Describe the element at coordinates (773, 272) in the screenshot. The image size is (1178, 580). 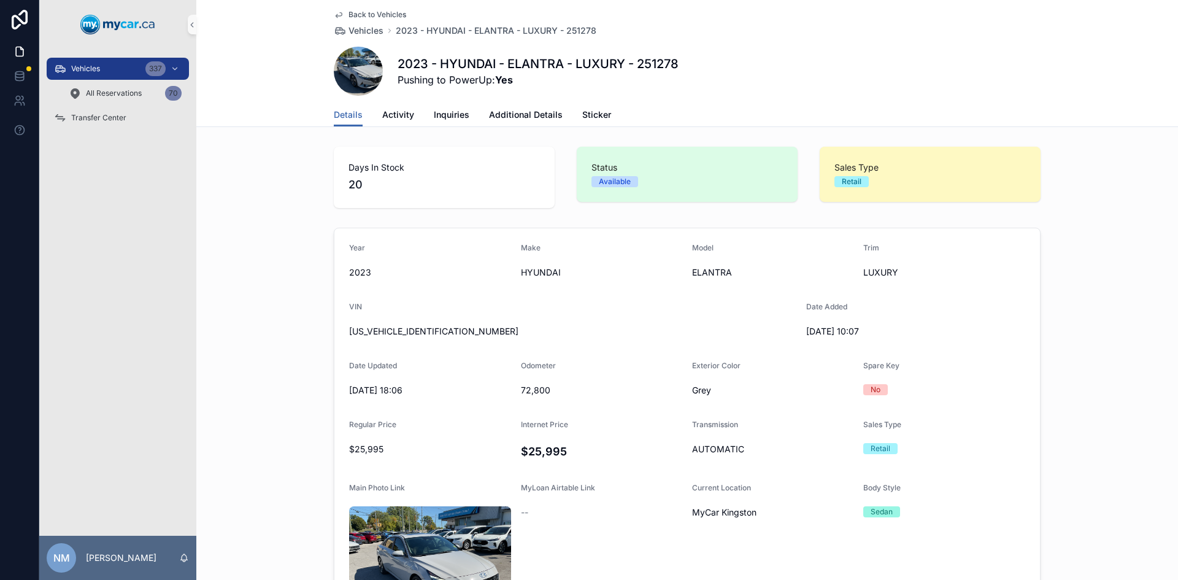
I see `span: ELANTRA` at that location.